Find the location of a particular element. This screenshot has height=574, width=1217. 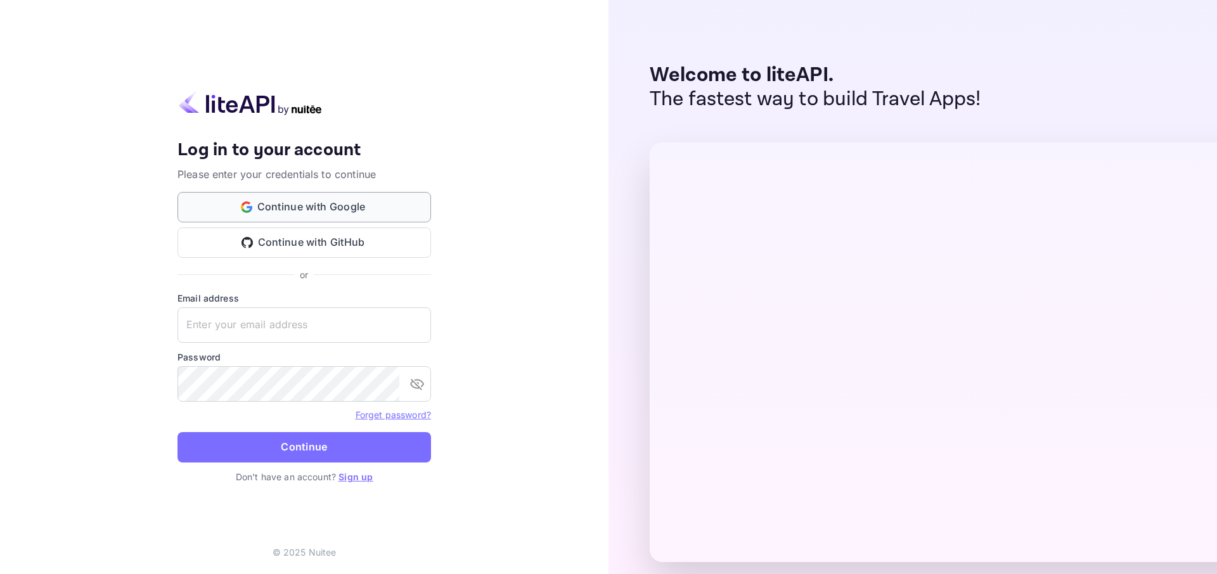

button: Continue is located at coordinates (304, 448).